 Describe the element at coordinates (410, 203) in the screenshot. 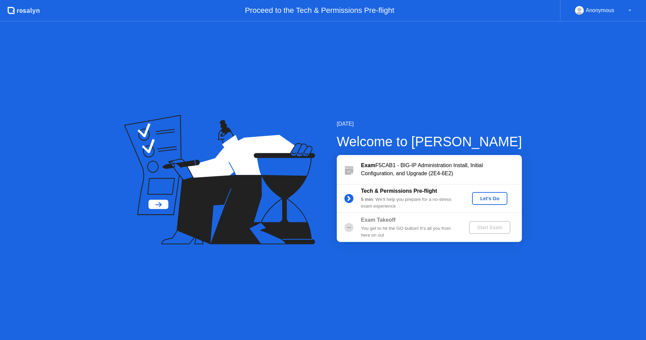

I see `div: : We’ll help you prepare for a no-stress exam experience` at that location.